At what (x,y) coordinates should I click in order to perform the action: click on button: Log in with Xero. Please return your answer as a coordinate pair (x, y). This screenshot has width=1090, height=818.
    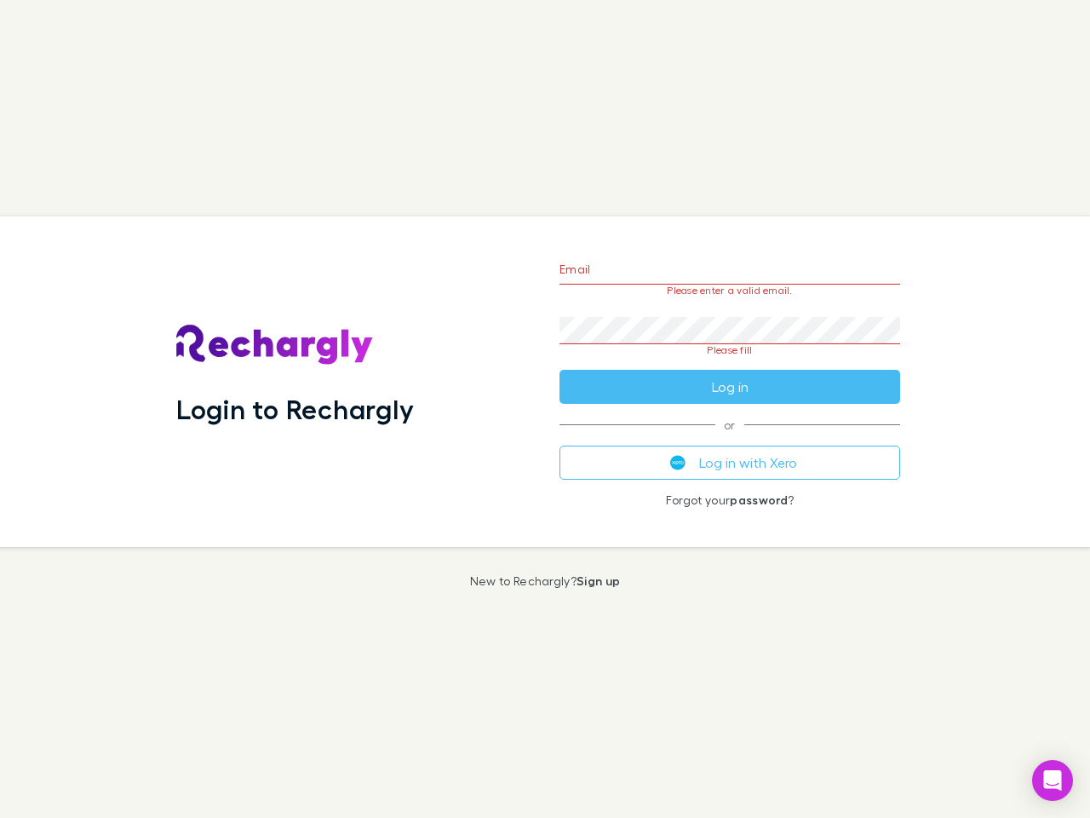
    Looking at the image, I should click on (730, 463).